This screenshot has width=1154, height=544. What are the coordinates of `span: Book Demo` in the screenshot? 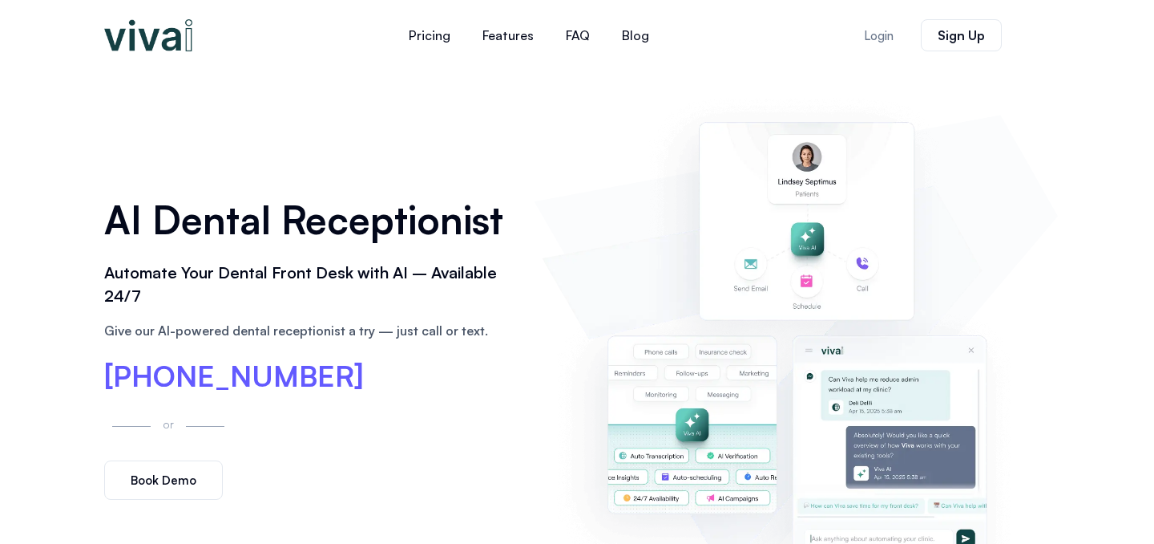 It's located at (164, 479).